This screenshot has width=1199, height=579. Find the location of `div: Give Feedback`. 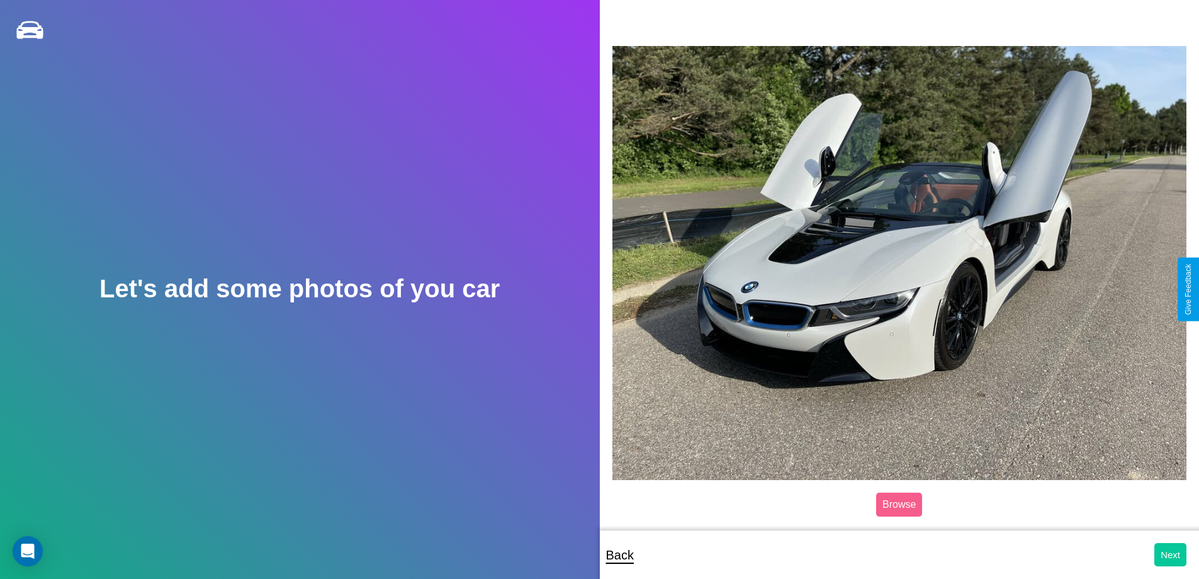

div: Give Feedback is located at coordinates (1189, 289).